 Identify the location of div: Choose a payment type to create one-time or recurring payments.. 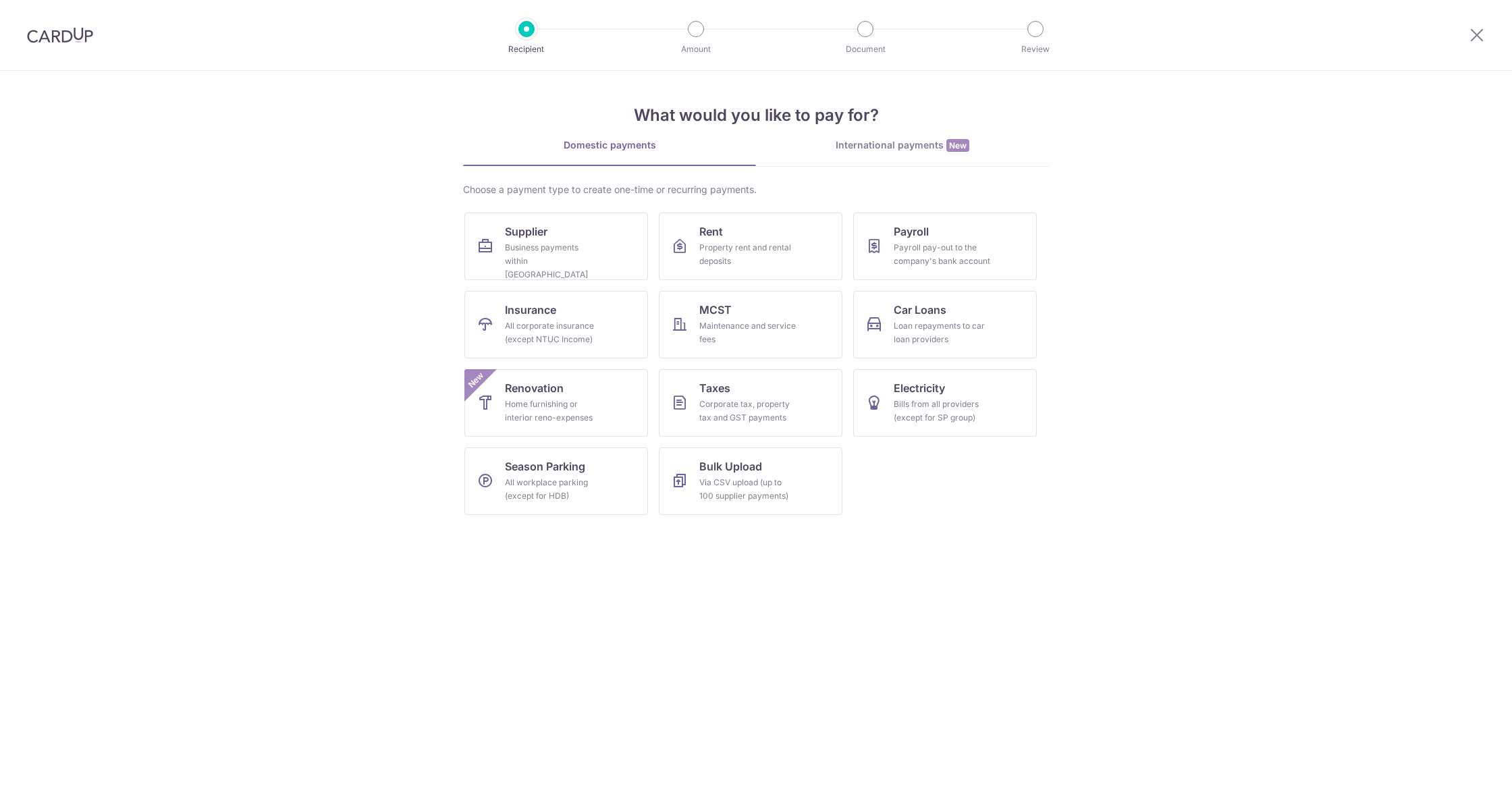
(756, 190).